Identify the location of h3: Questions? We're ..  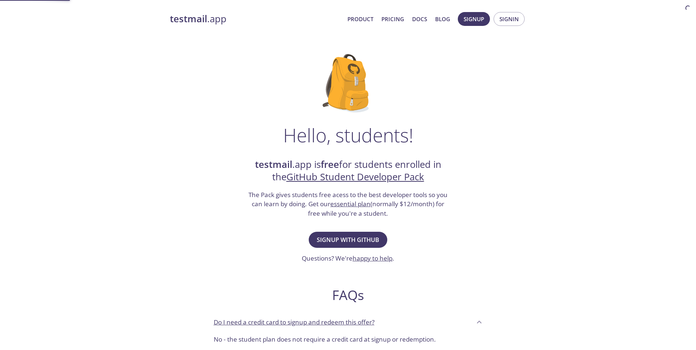
(348, 259).